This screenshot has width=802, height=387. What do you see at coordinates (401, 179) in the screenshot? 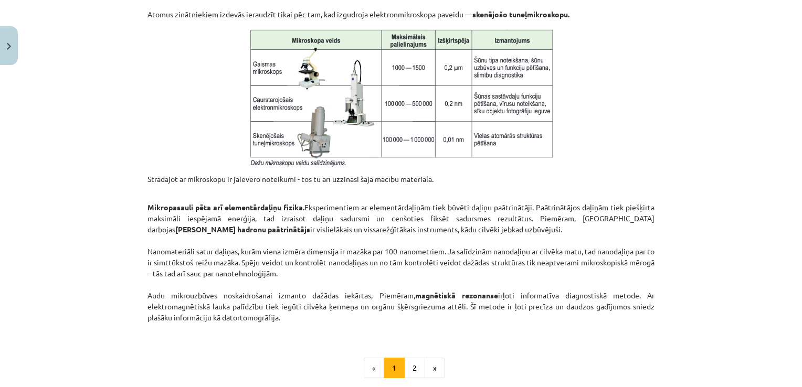
I see `p: Strādājot ar mikroskopu ir jāievēro noteikumi - tos tu arī uzzināsi šajā mācību materiālā.` at bounding box center [401, 179].